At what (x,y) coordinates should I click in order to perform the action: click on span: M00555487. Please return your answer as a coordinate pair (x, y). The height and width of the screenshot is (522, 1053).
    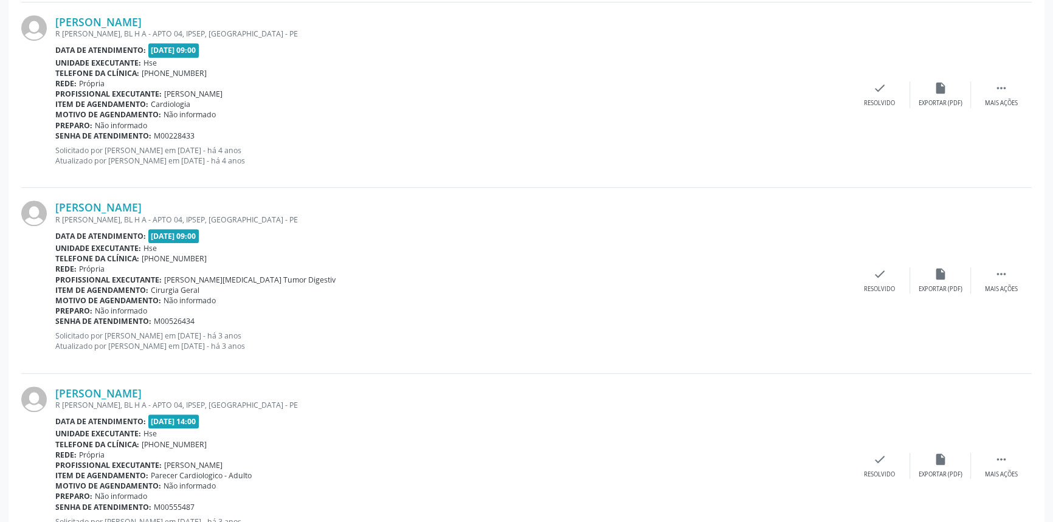
    Looking at the image, I should click on (174, 507).